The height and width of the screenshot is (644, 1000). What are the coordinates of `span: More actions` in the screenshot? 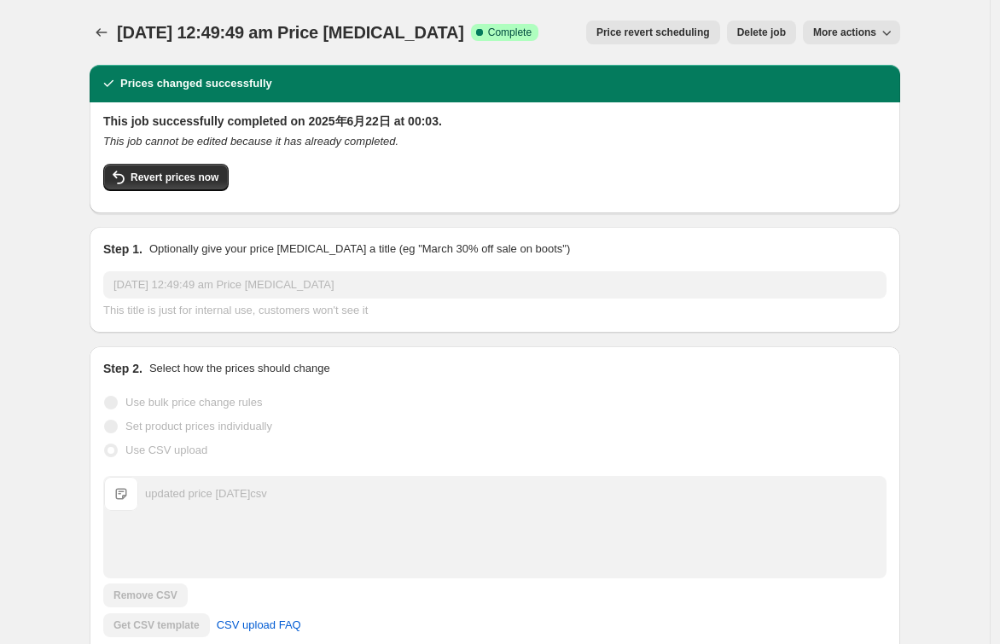 It's located at (845, 32).